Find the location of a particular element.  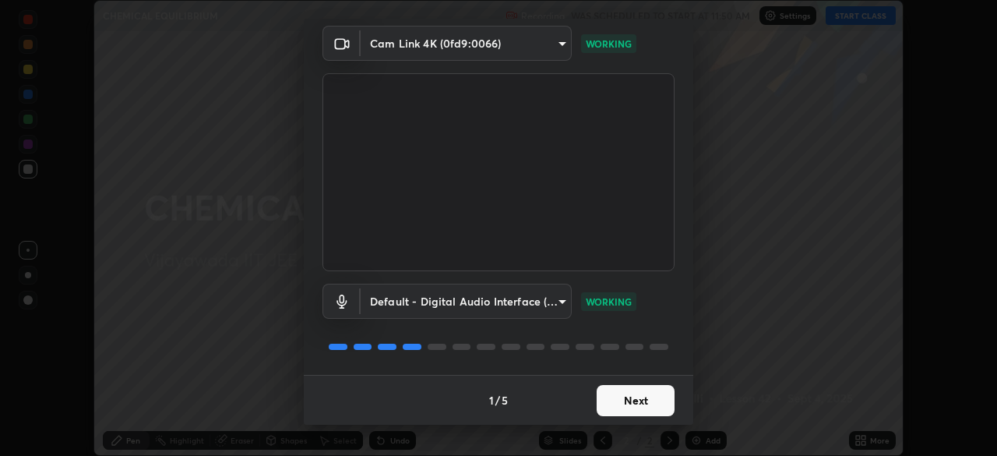

button: Next is located at coordinates (636, 400).